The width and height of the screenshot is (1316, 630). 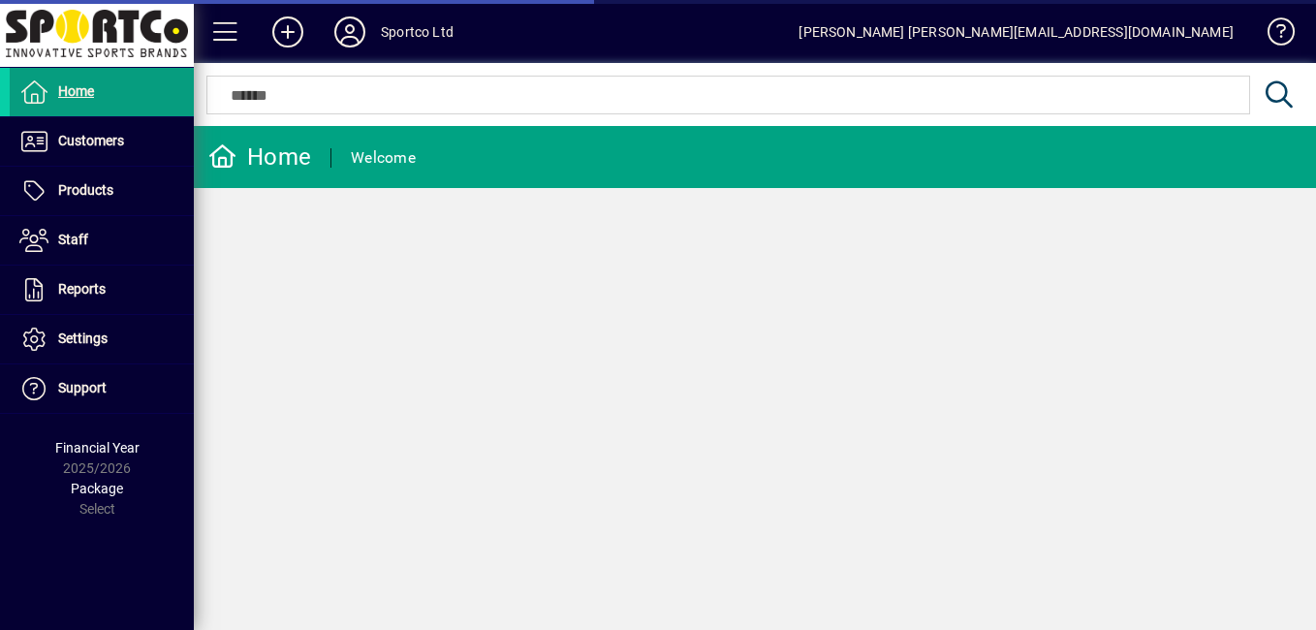 I want to click on div: Welcome, so click(x=383, y=158).